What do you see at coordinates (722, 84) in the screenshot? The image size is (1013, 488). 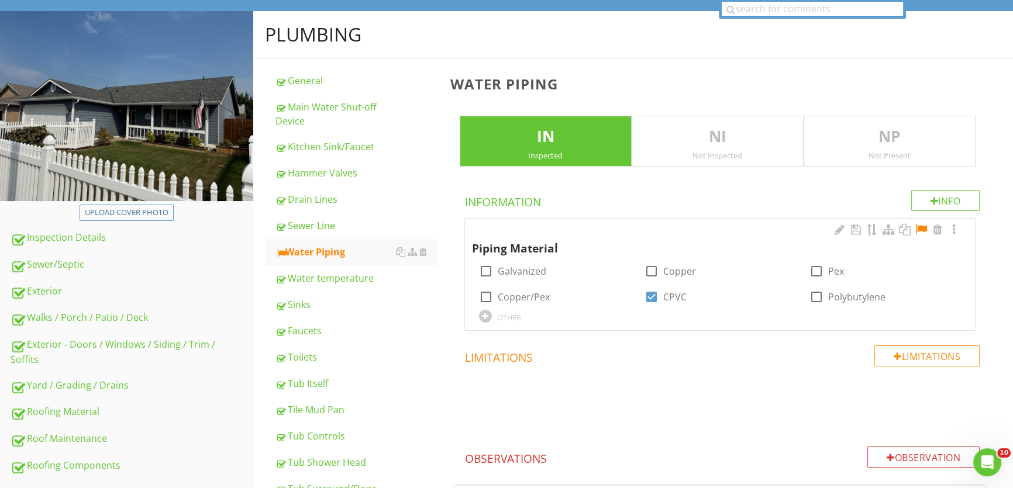 I see `h3: Water Piping` at bounding box center [722, 84].